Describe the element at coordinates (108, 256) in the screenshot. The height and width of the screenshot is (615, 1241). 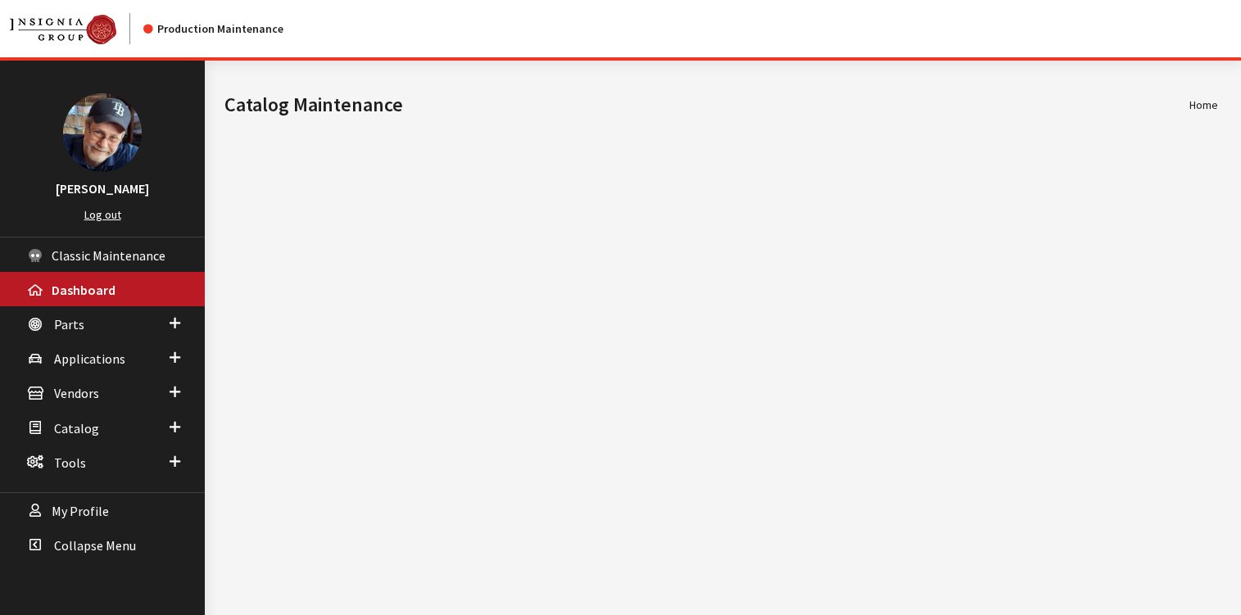
I see `span: Classic Maintenance` at that location.